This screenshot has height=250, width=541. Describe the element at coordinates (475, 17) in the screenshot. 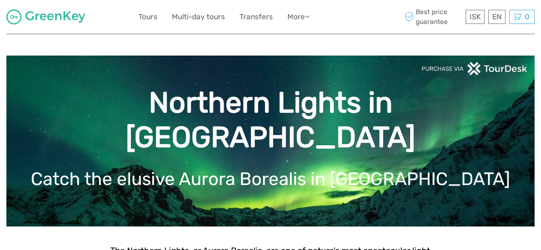

I see `span: ISK` at that location.